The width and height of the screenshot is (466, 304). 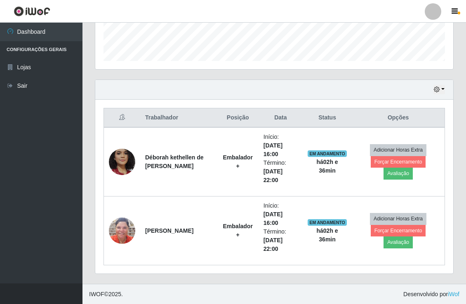 What do you see at coordinates (32, 11) in the screenshot?
I see `img: CoreUI Logo` at bounding box center [32, 11].